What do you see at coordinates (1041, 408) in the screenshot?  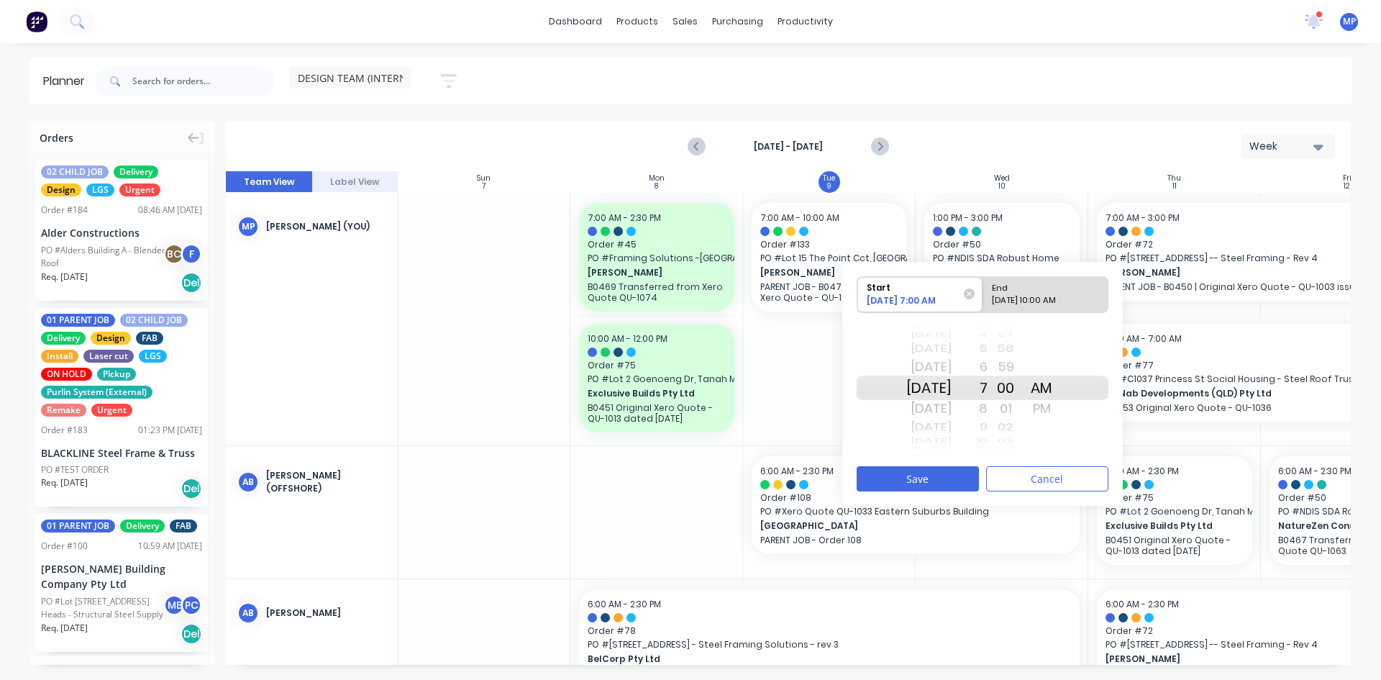 I see `div: PM` at bounding box center [1041, 408].